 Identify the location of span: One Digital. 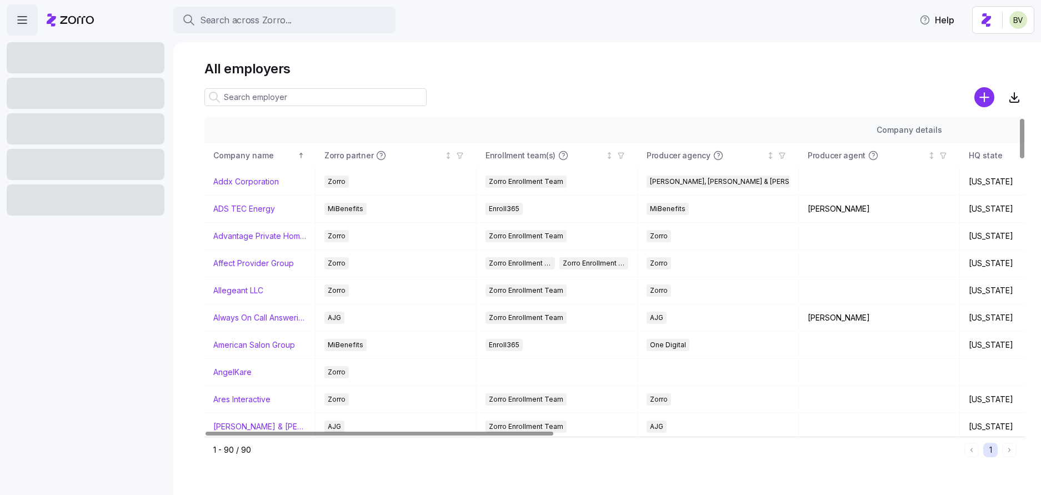
(668, 345).